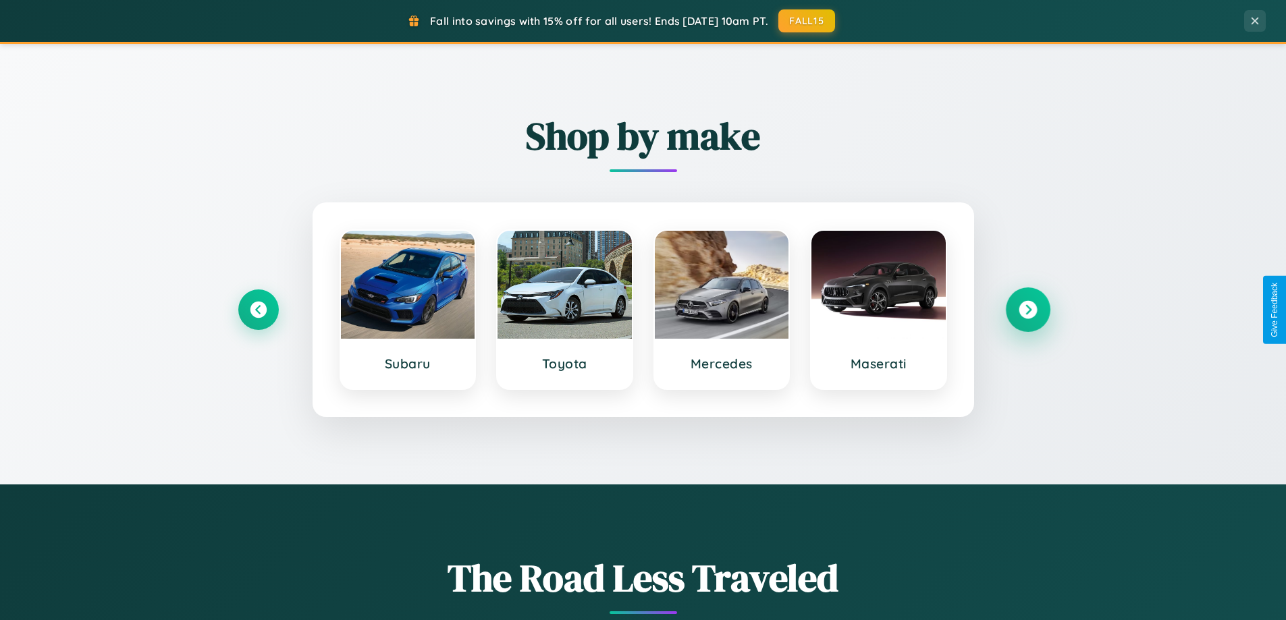  Describe the element at coordinates (721, 364) in the screenshot. I see `h3: Mercedes` at that location.